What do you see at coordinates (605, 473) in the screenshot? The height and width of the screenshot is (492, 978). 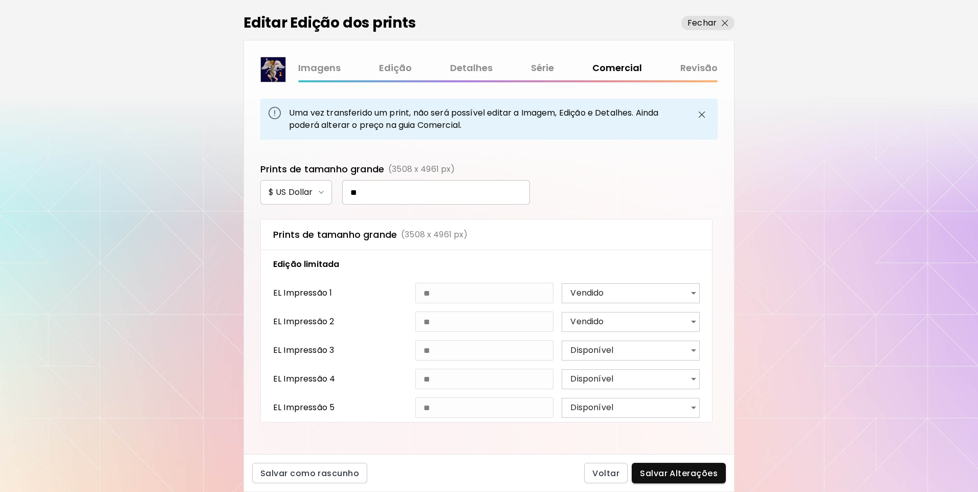 I see `span: Voltar` at bounding box center [605, 473].